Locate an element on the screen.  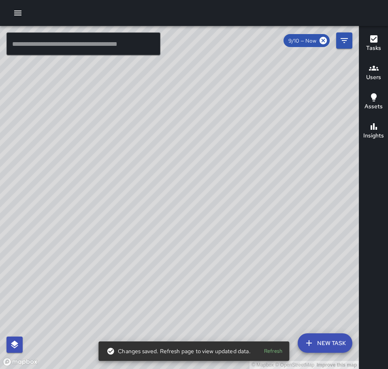
button: New Task is located at coordinates (325, 343).